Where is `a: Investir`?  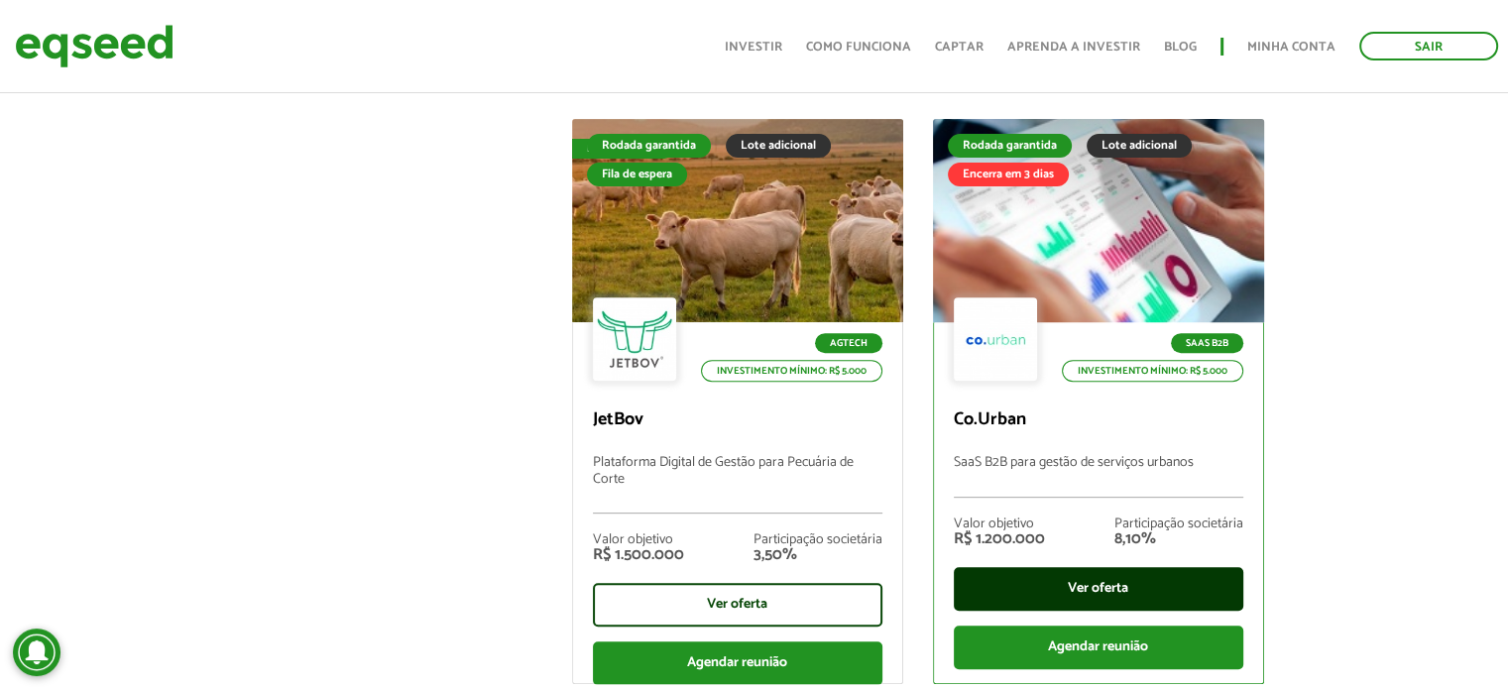 a: Investir is located at coordinates (754, 47).